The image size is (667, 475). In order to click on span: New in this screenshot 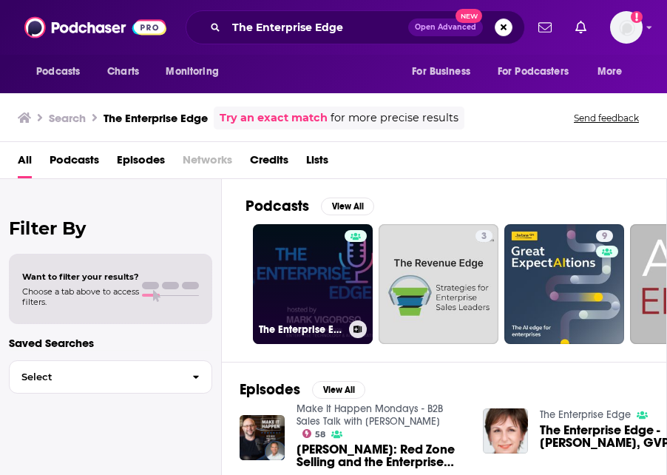, I will do `click(469, 16)`.